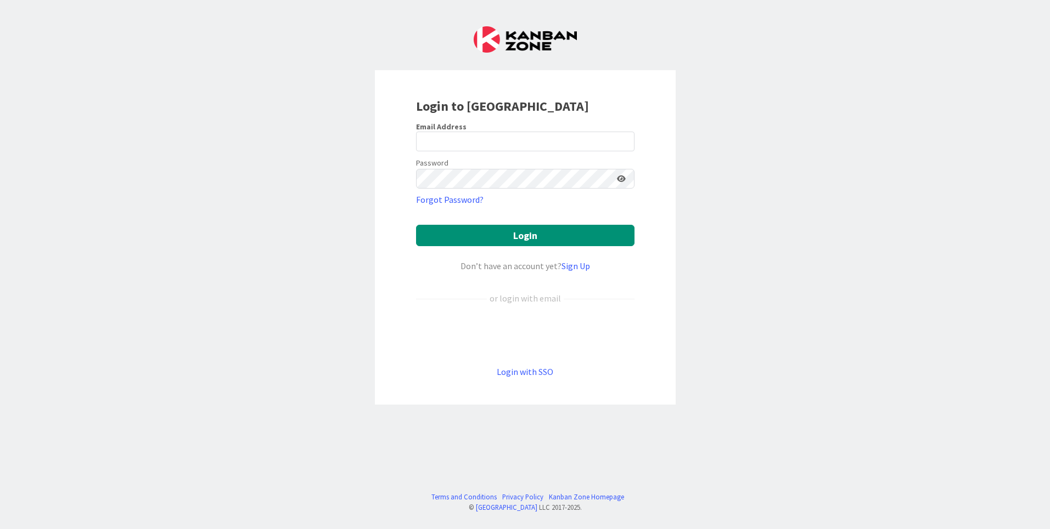 Image resolution: width=1050 pixels, height=529 pixels. Describe the element at coordinates (432, 163) in the screenshot. I see `label: Password` at that location.